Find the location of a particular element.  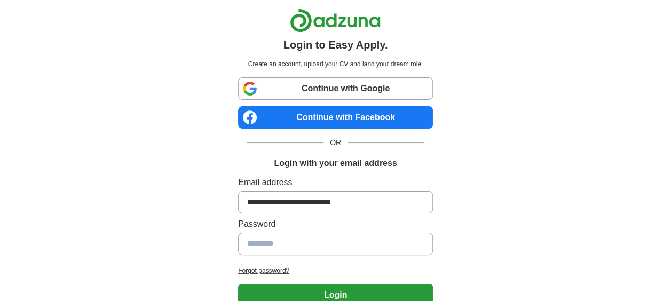

a: Continue with Google is located at coordinates (335, 89).